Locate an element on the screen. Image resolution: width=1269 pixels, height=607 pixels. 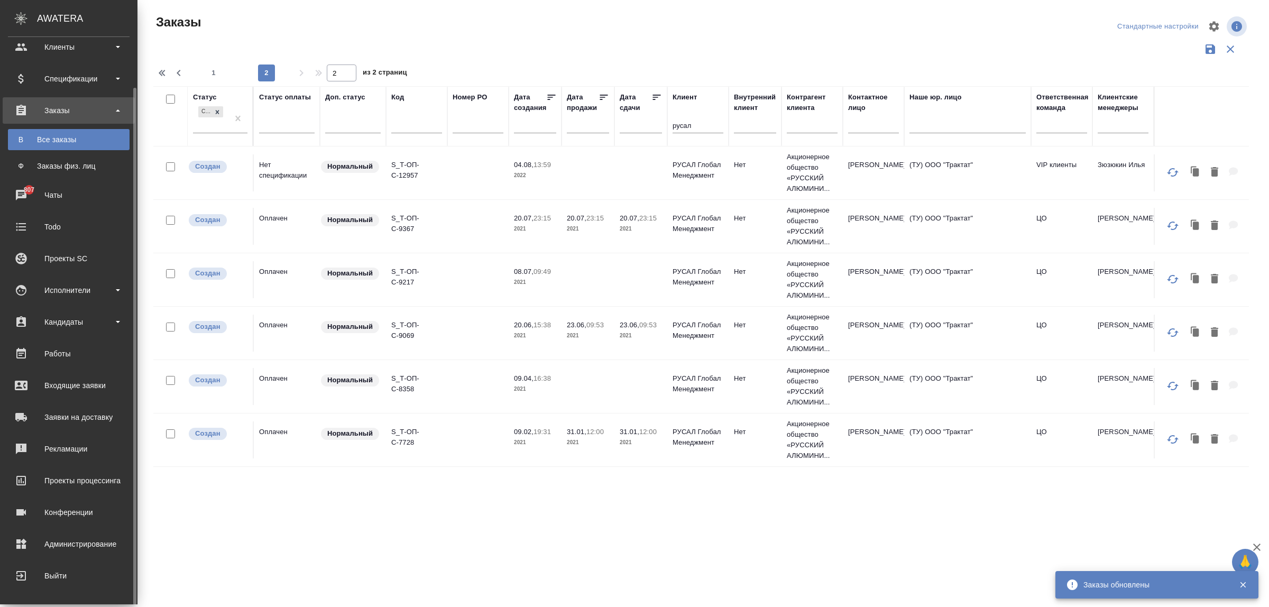
div: Чаты is located at coordinates (69, 195).